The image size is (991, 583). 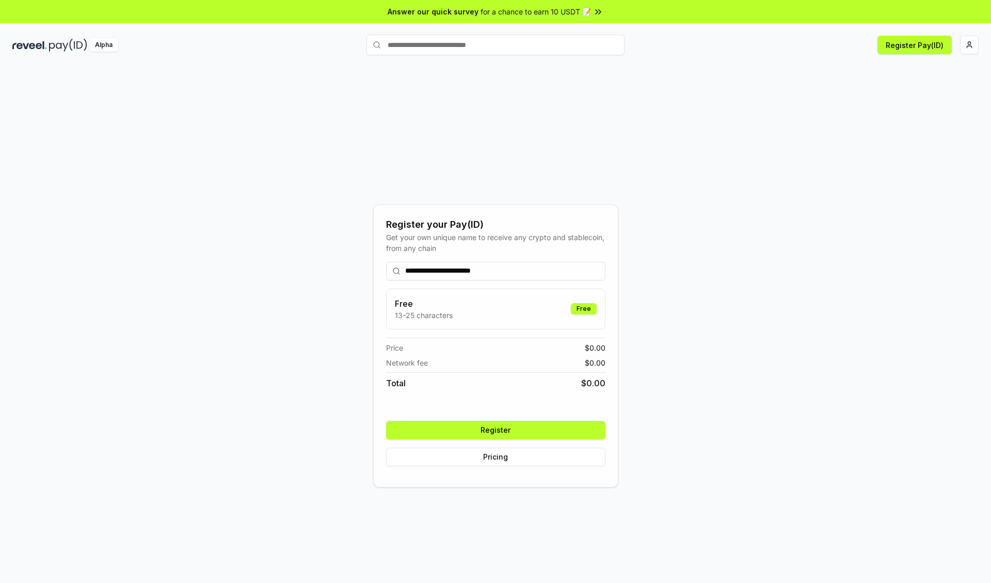 What do you see at coordinates (424, 315) in the screenshot?
I see `p: 13-25 characters` at bounding box center [424, 315].